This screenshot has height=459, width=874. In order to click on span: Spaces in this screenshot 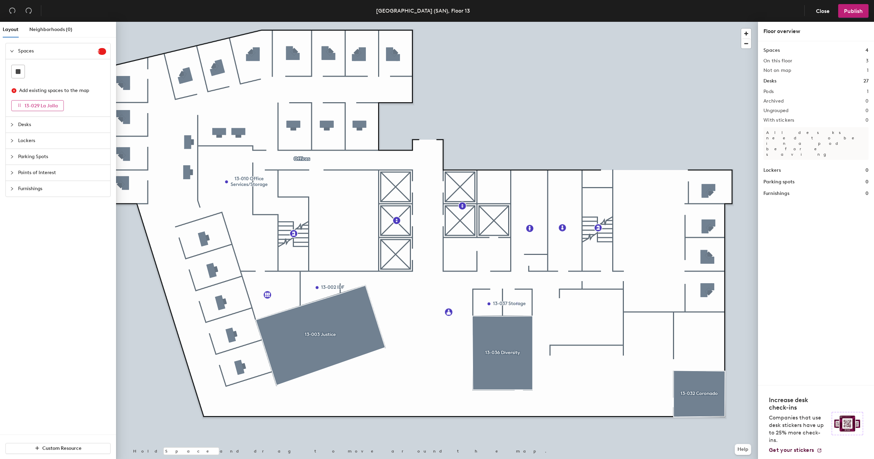, I will do `click(58, 51)`.